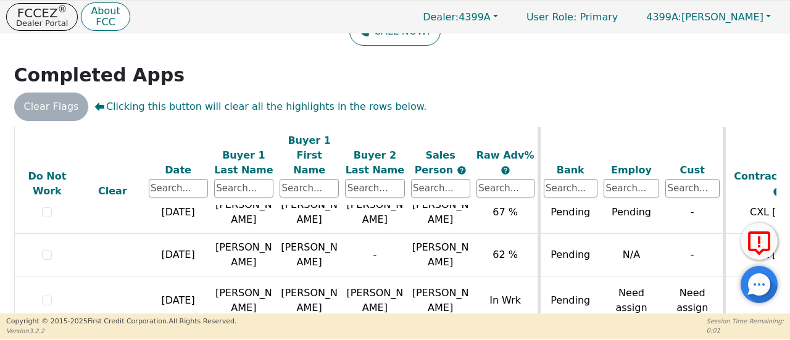 The image size is (790, 340). What do you see at coordinates (244, 162) in the screenshot?
I see `div: Buyer 1 Last Name` at bounding box center [244, 162].